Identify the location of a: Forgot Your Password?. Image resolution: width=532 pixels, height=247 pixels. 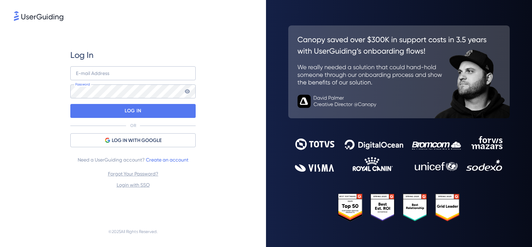
(133, 173).